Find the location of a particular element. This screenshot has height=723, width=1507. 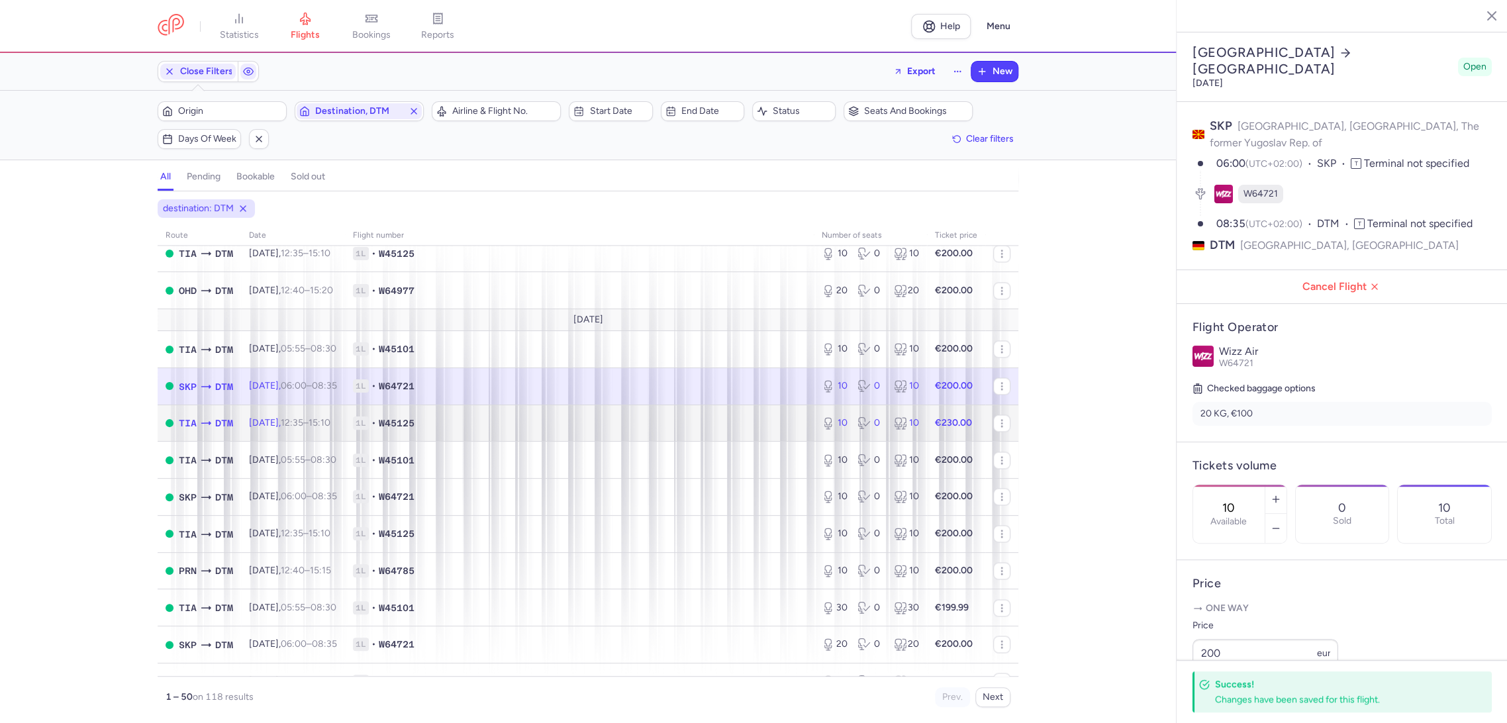

button: Airline & Flight No. is located at coordinates (496, 111).